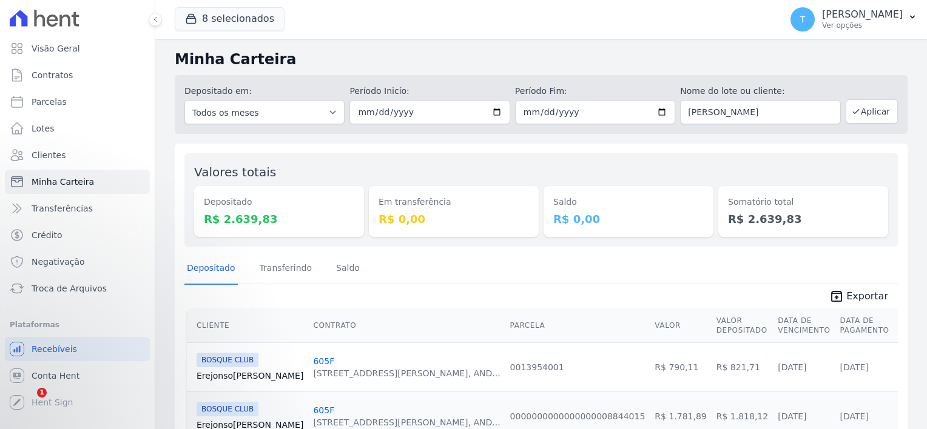 This screenshot has width=927, height=429. I want to click on i: unarchive, so click(836, 297).